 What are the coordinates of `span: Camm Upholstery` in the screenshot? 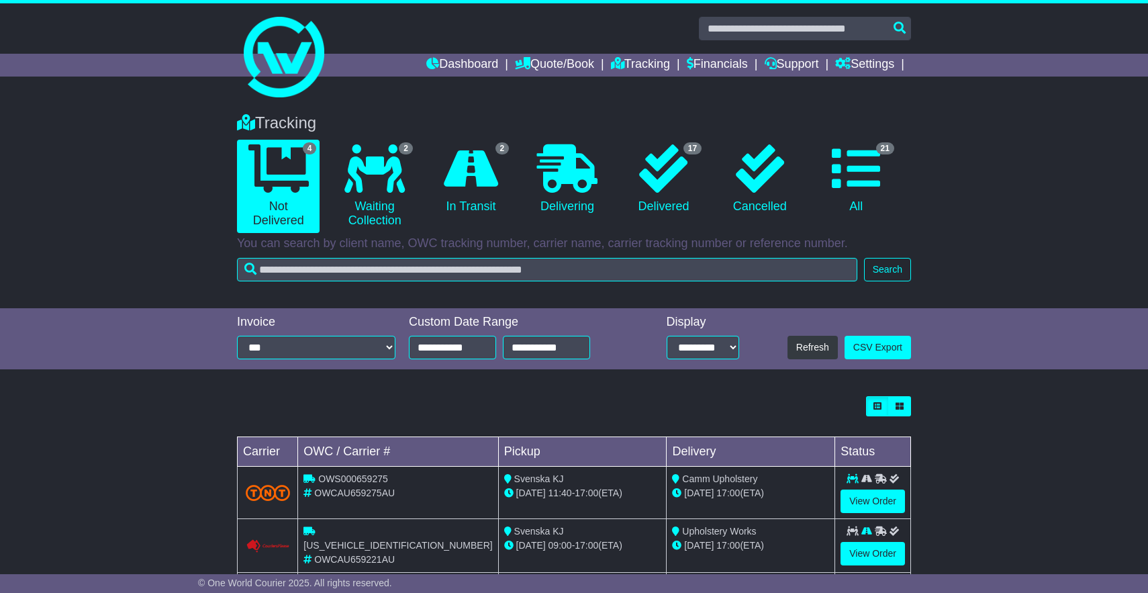 It's located at (720, 479).